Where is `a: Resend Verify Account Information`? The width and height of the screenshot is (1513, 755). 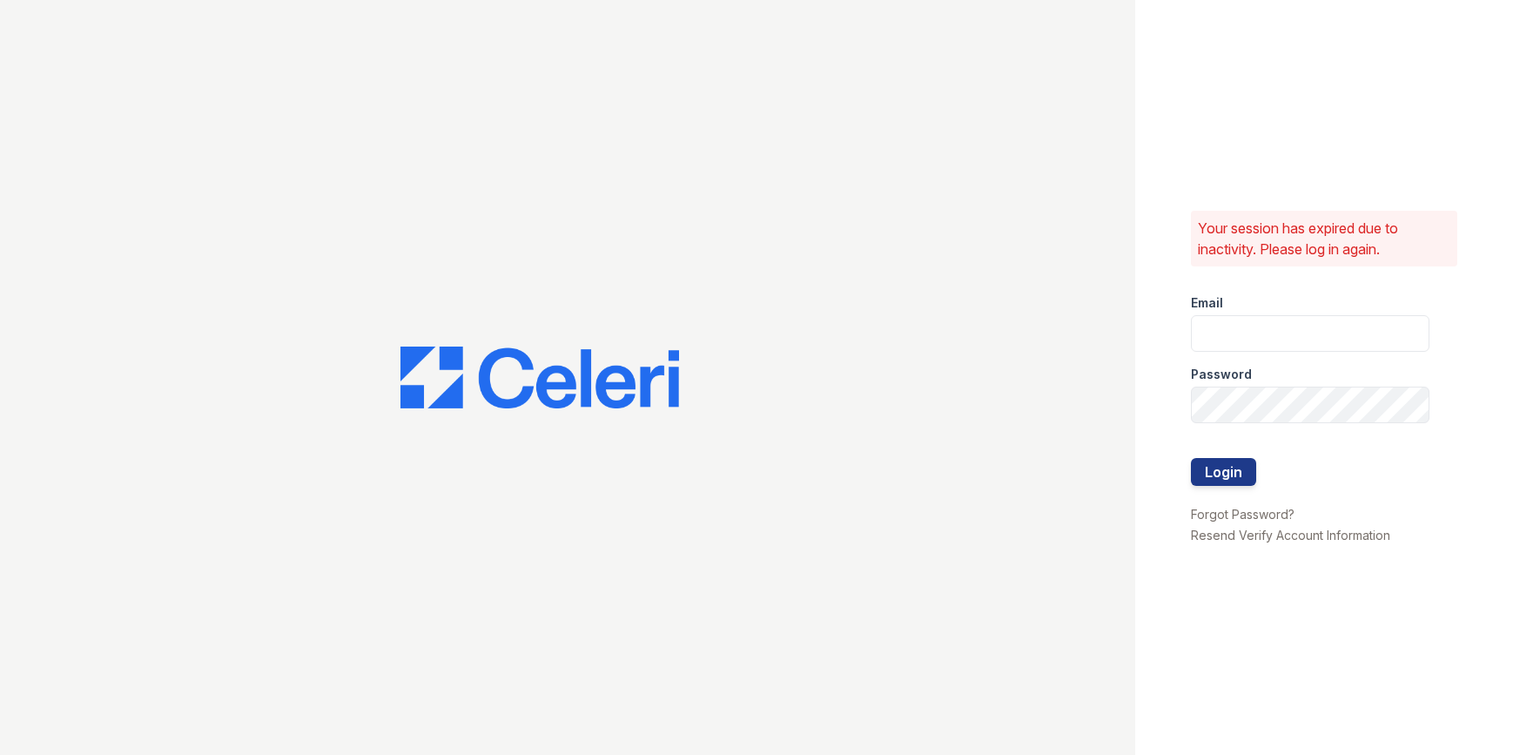
a: Resend Verify Account Information is located at coordinates (1290, 534).